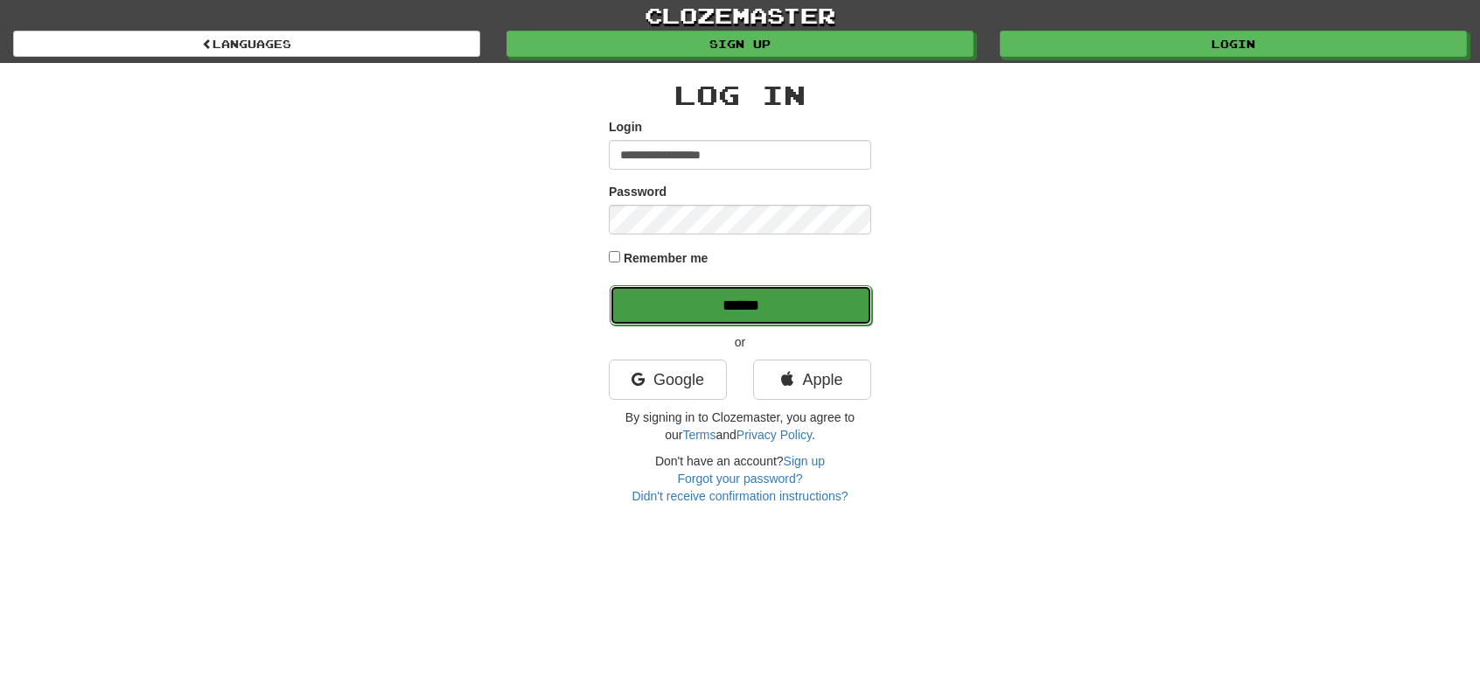 The height and width of the screenshot is (699, 1480). Describe the element at coordinates (740, 478) in the screenshot. I see `div: Don't have an account?` at that location.